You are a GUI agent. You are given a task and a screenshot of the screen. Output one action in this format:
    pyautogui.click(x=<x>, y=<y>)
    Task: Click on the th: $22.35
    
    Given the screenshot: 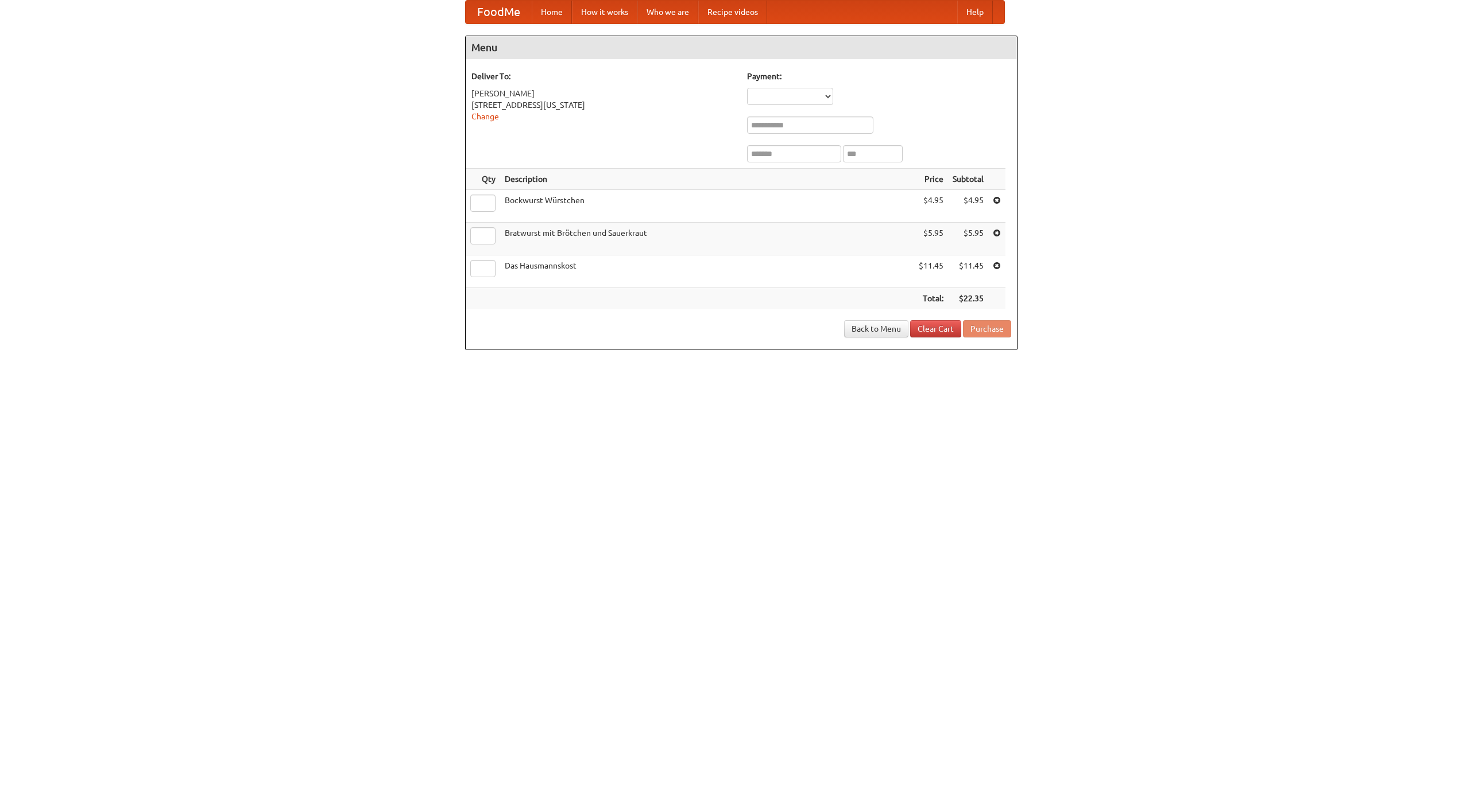 What is the action you would take?
    pyautogui.click(x=968, y=299)
    